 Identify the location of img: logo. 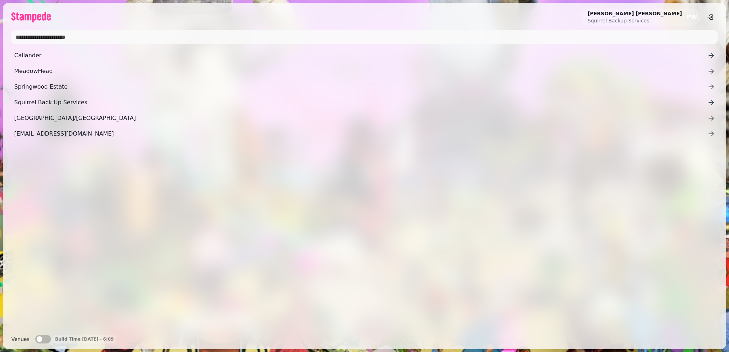
(31, 17).